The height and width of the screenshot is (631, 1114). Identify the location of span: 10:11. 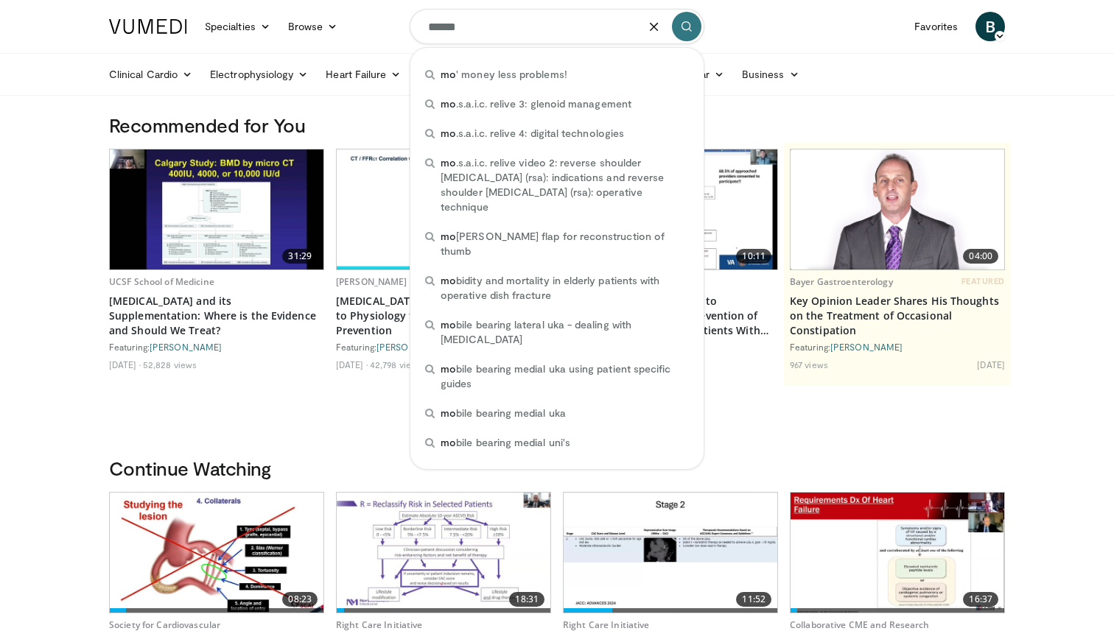
(754, 256).